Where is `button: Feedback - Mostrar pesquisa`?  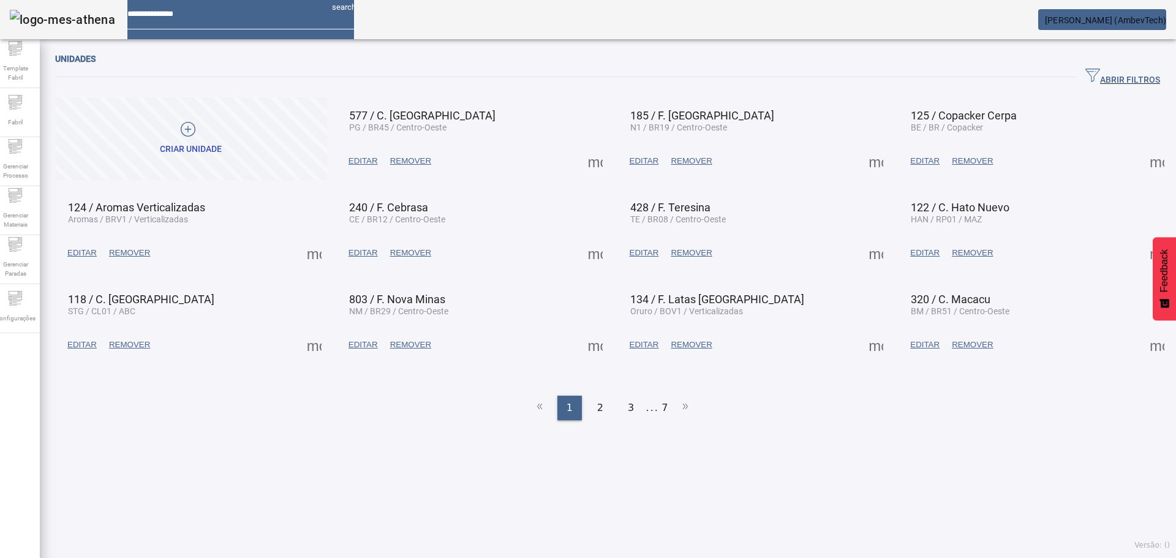
button: Feedback - Mostrar pesquisa is located at coordinates (1165, 279).